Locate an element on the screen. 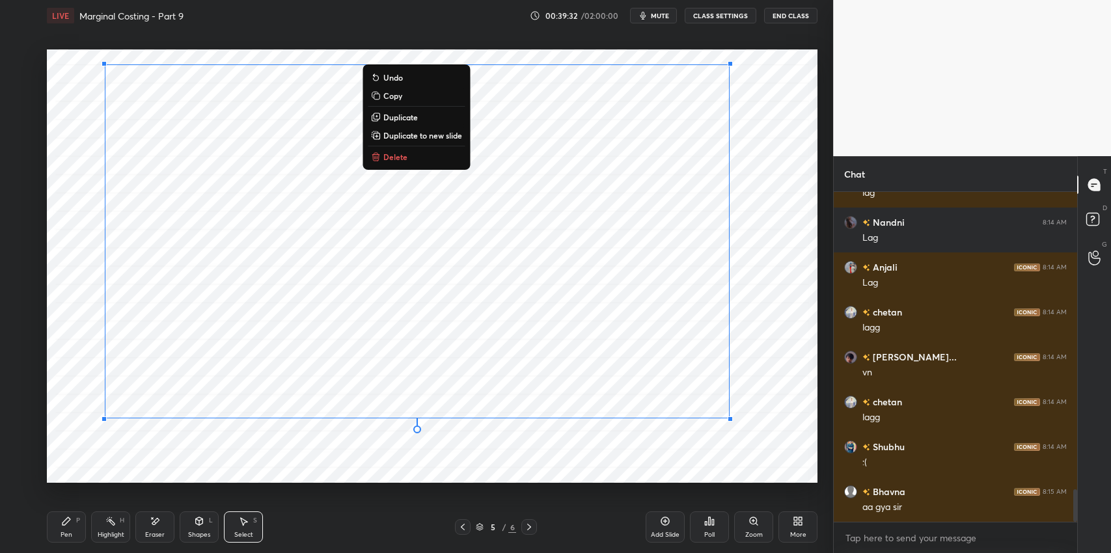 This screenshot has width=1111, height=553. h6: Bhavna is located at coordinates (888, 492).